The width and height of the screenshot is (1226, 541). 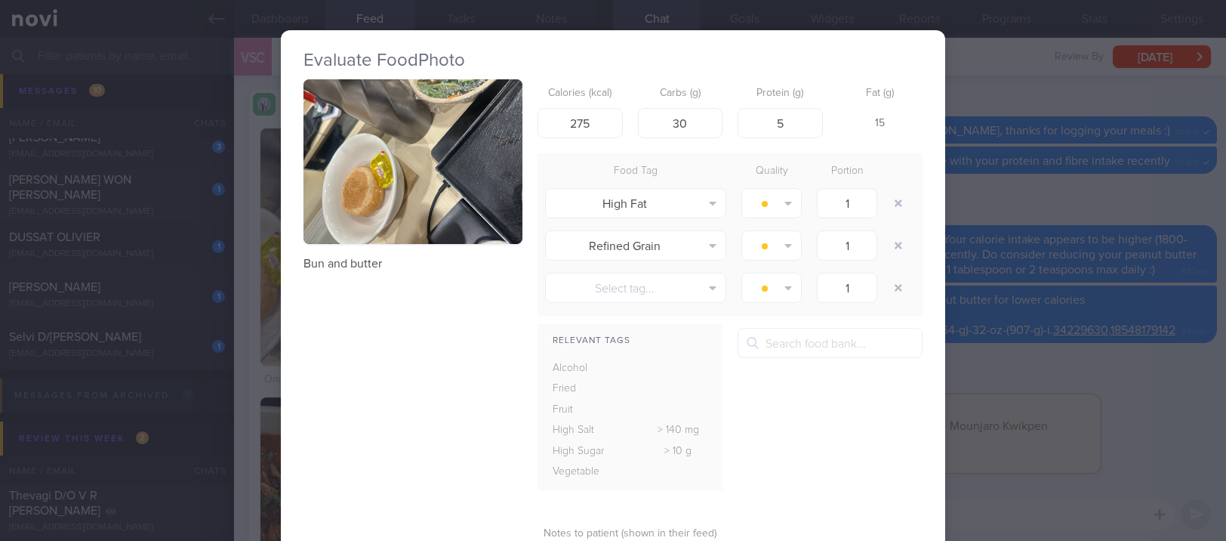 What do you see at coordinates (772, 171) in the screenshot?
I see `div: Quality` at bounding box center [772, 171].